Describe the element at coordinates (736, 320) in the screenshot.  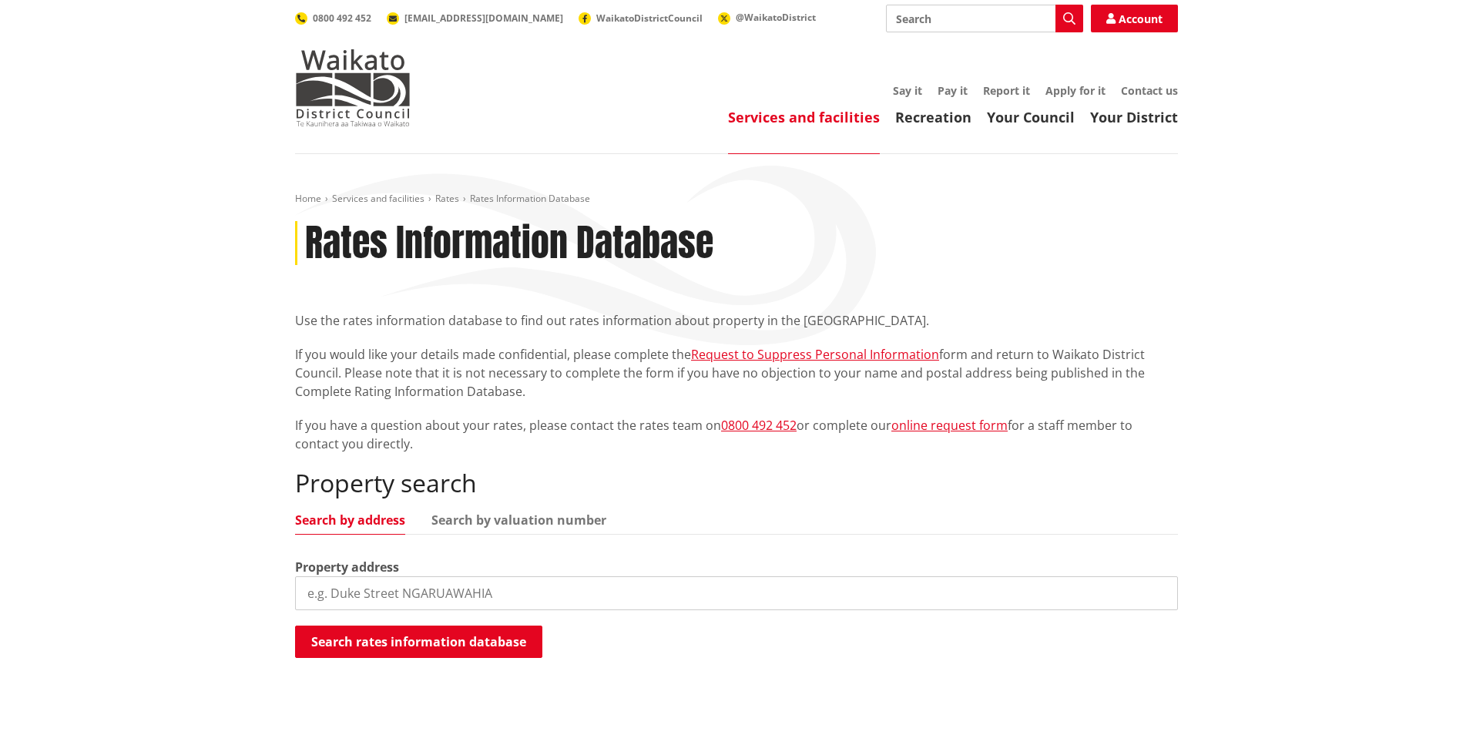
I see `p: Use the rates information database to find out rates information about property in the [GEOGRAPHI...` at that location.